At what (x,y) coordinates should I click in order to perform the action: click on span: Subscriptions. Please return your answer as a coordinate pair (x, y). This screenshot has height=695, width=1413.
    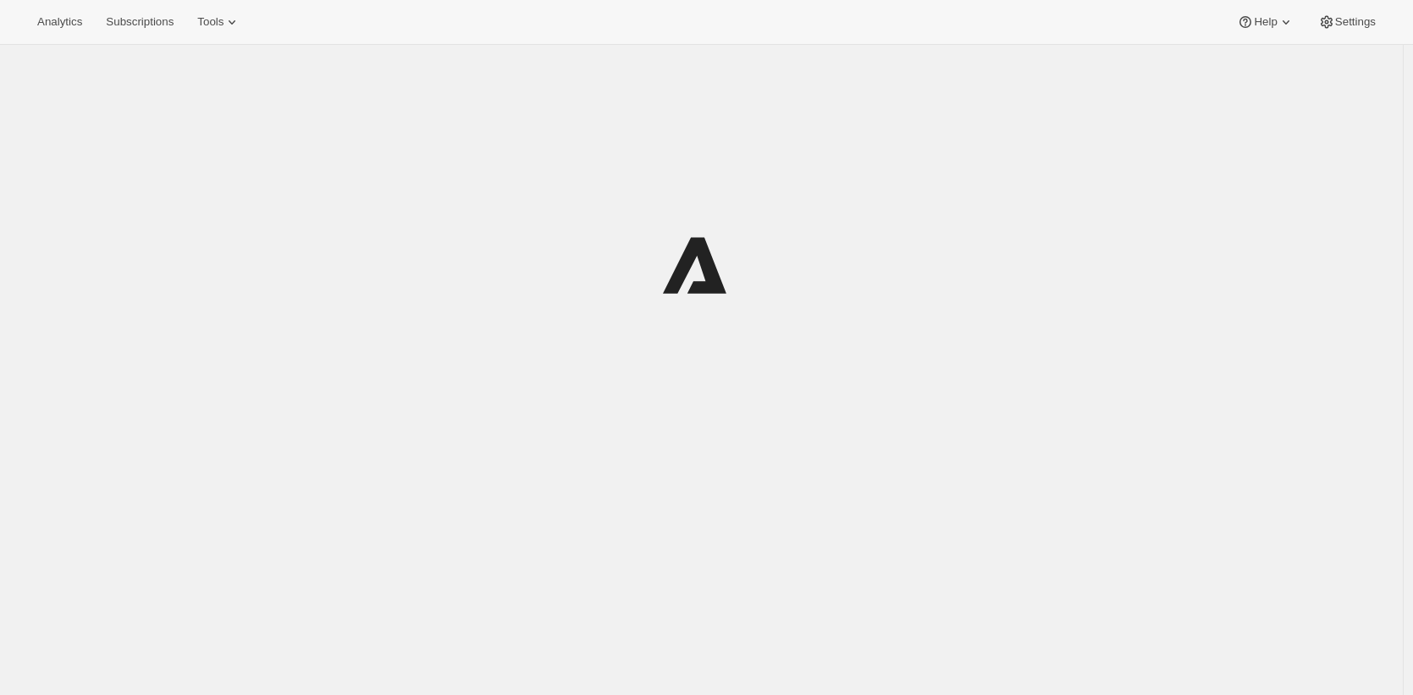
    Looking at the image, I should click on (140, 22).